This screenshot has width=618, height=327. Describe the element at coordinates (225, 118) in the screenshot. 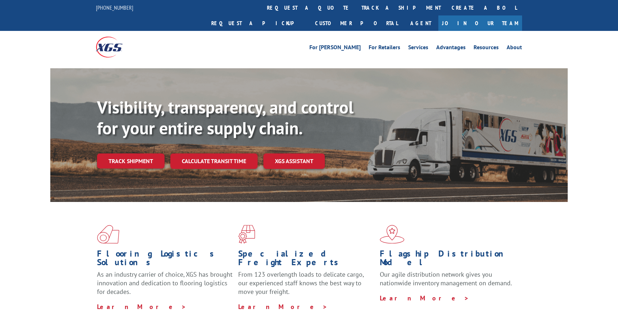

I see `b: Visibility, transparency, and control for your entire supply chain.` at that location.